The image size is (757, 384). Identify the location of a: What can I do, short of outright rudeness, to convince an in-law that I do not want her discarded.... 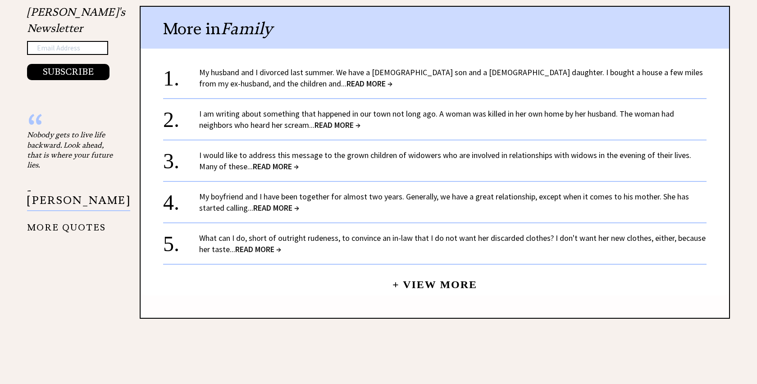
(452, 244).